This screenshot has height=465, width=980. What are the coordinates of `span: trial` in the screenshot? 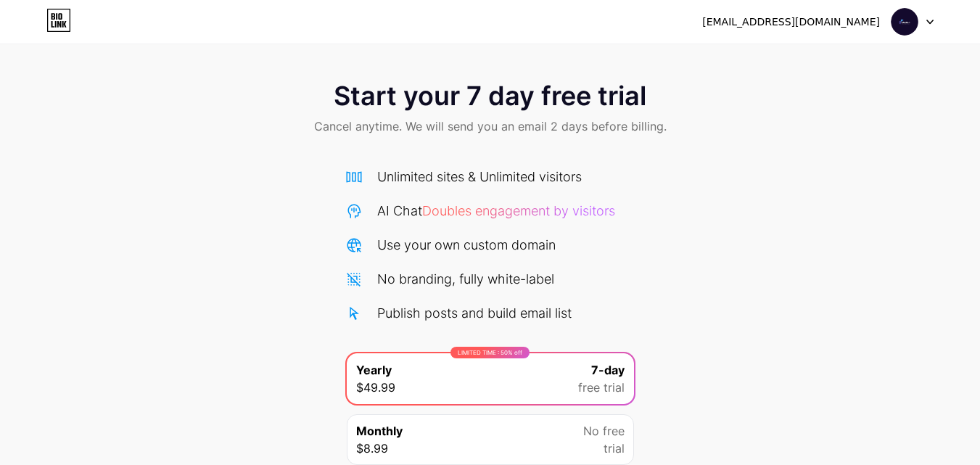 It's located at (614, 448).